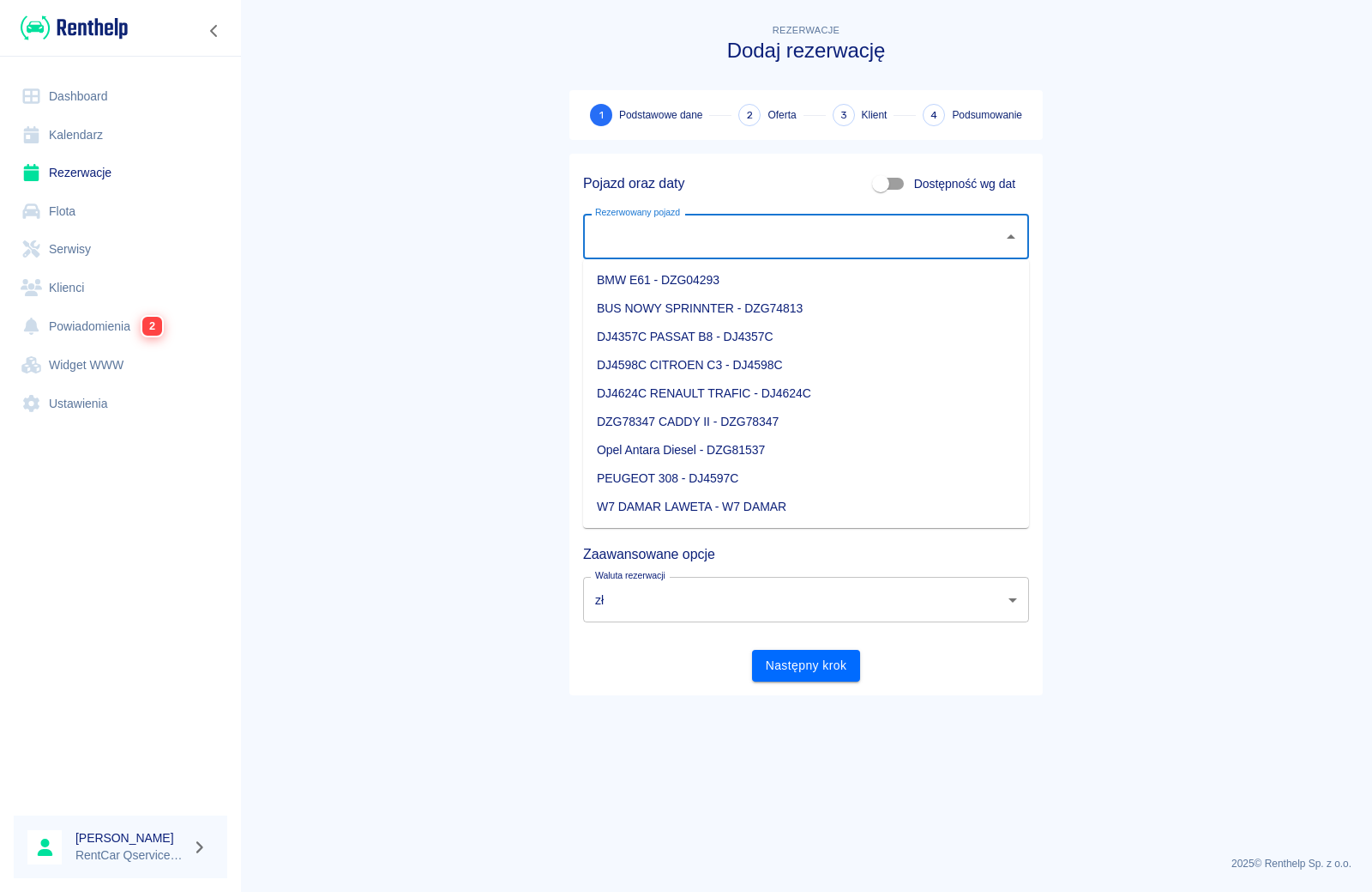 This screenshot has width=1372, height=892. Describe the element at coordinates (120, 135) in the screenshot. I see `a: Kalendarz` at that location.